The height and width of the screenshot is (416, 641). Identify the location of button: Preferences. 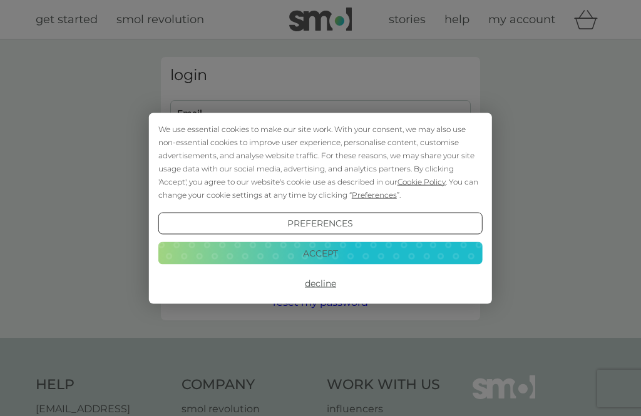
(320, 223).